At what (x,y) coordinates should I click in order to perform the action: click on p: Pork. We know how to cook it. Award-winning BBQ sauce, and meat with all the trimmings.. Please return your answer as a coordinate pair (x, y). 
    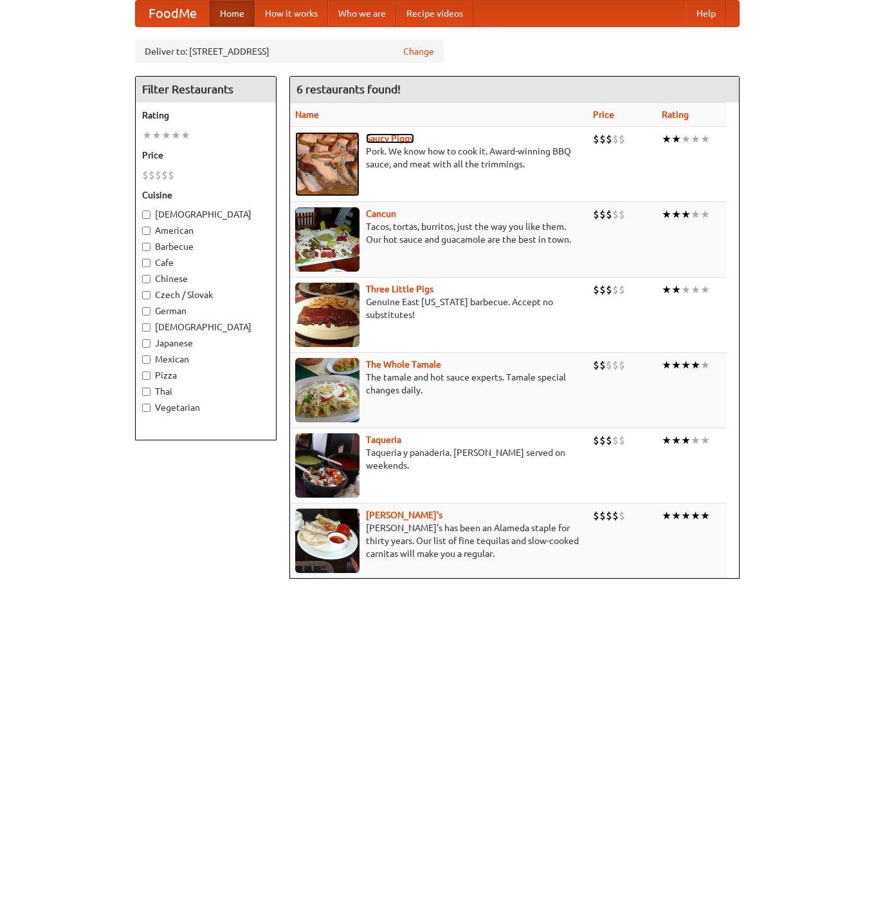
    Looking at the image, I should click on (439, 158).